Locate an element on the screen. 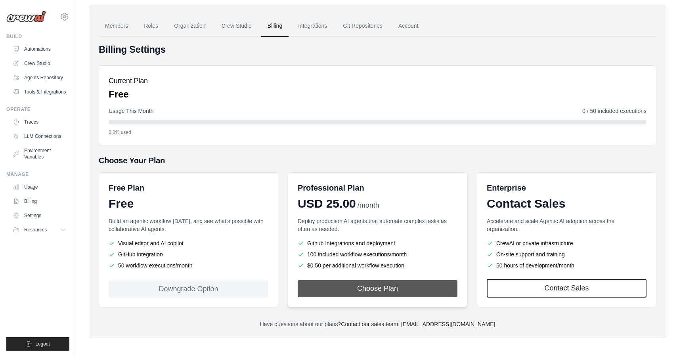 The height and width of the screenshot is (357, 679). span: Logout is located at coordinates (42, 344).